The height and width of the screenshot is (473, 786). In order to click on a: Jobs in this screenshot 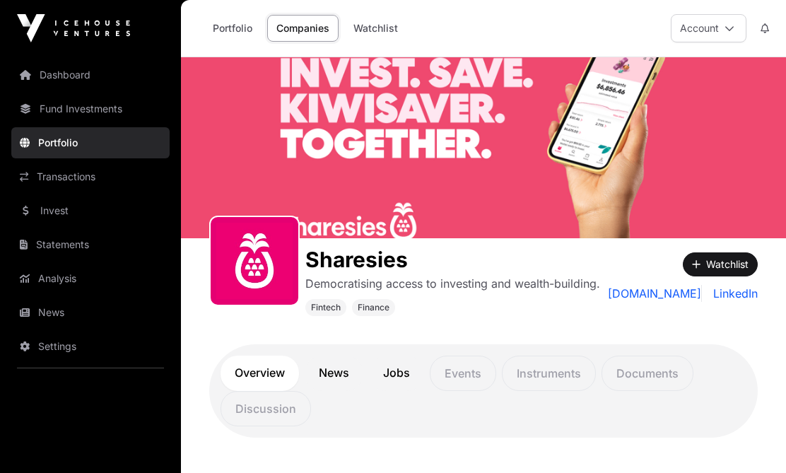, I will do `click(396, 373)`.